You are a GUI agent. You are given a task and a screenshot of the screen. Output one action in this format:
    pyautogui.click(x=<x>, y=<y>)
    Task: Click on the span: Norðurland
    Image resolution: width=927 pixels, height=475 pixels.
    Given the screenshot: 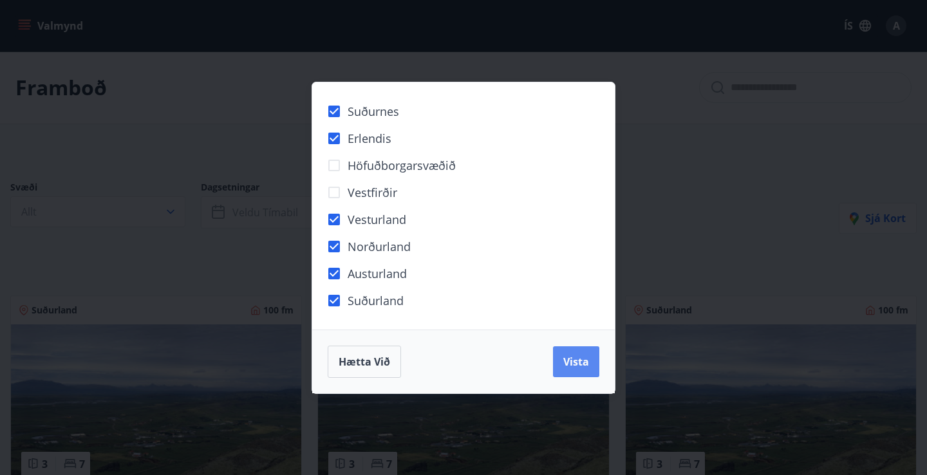 What is the action you would take?
    pyautogui.click(x=379, y=247)
    